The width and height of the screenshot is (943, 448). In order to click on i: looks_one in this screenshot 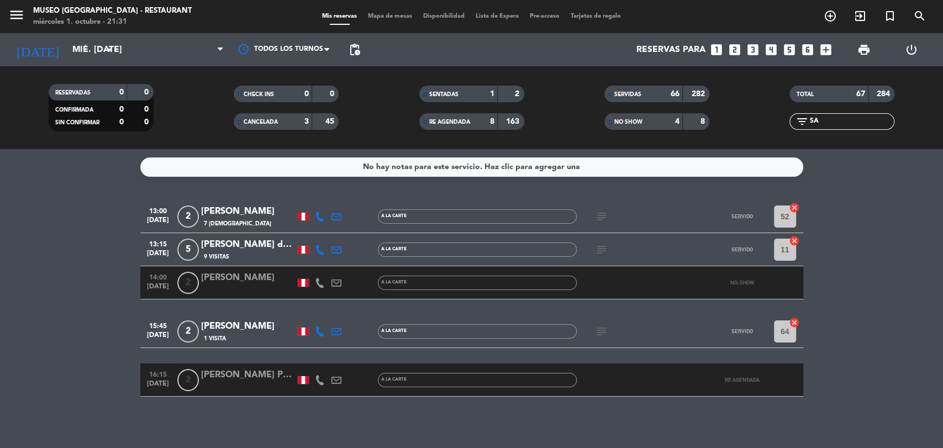, I will do `click(716, 50)`.